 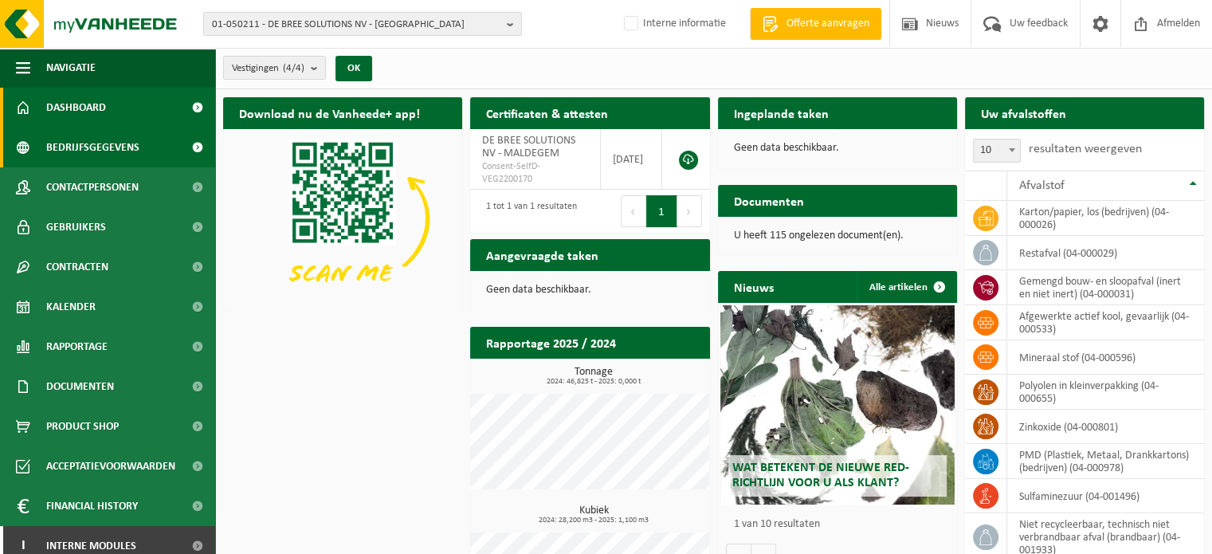 What do you see at coordinates (71, 68) in the screenshot?
I see `span: Navigatie` at bounding box center [71, 68].